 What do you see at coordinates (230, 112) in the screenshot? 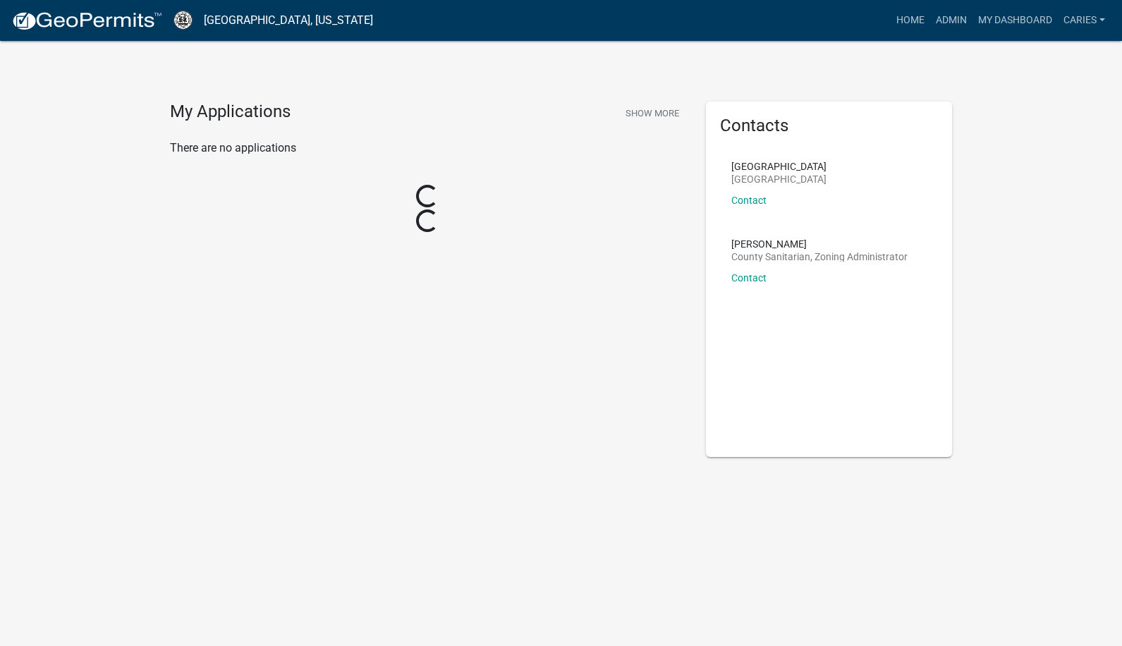
I see `h4: My Applications` at bounding box center [230, 112].